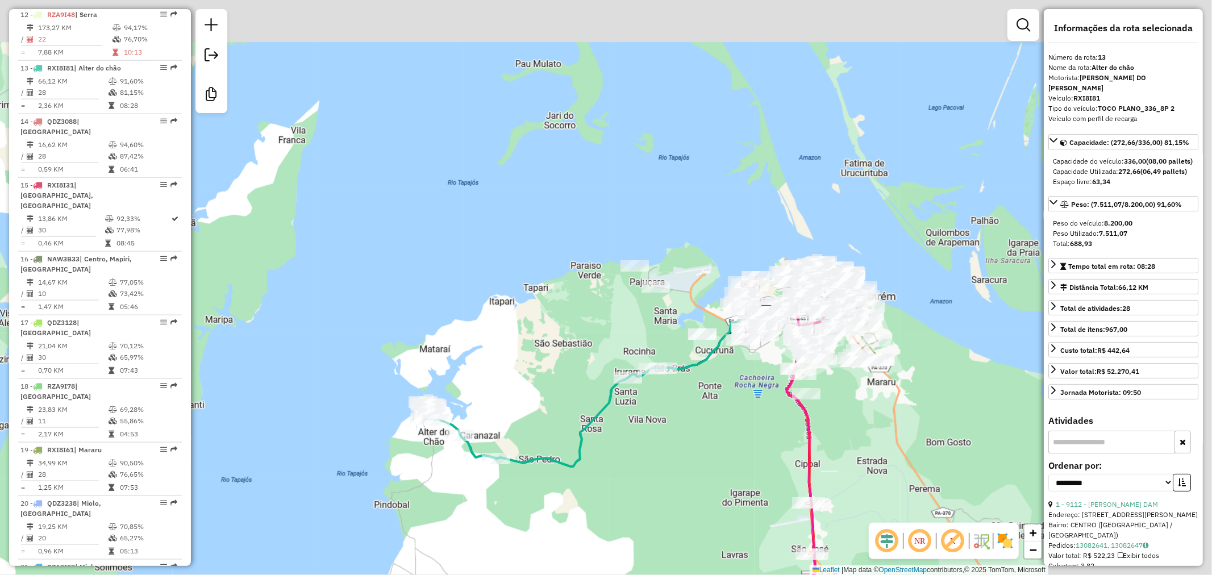 The width and height of the screenshot is (1212, 575). I want to click on span: 21 -, so click(59, 566).